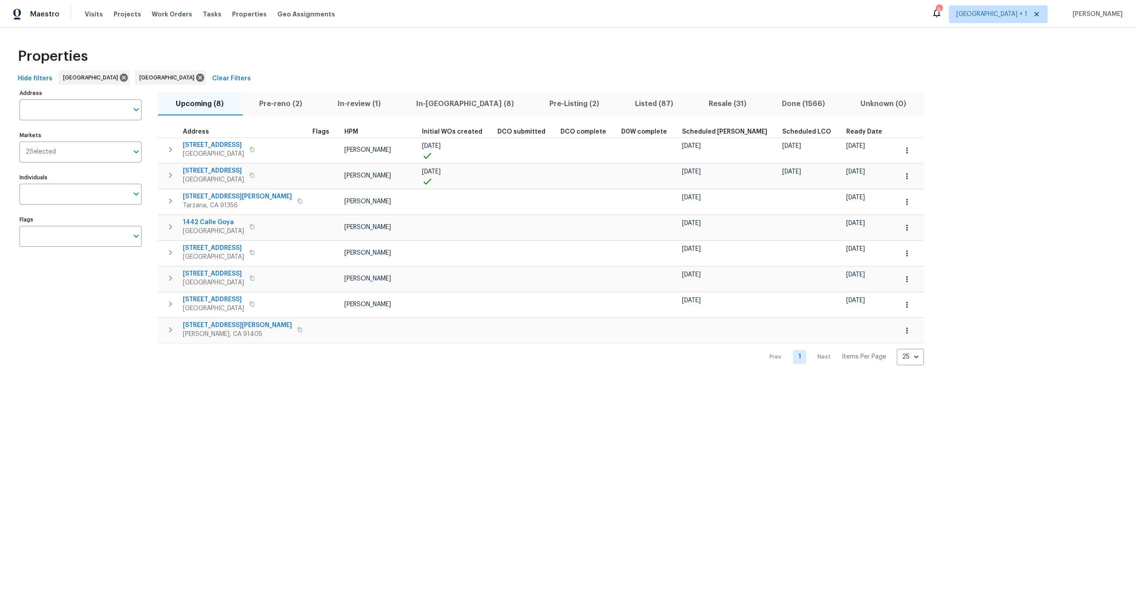 The image size is (1136, 600). Describe the element at coordinates (351, 132) in the screenshot. I see `span: HPM` at that location.